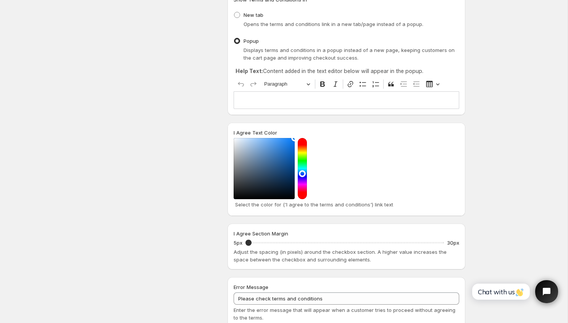 Image resolution: width=568 pixels, height=323 pixels. Describe the element at coordinates (238, 242) in the screenshot. I see `p: 5px` at that location.